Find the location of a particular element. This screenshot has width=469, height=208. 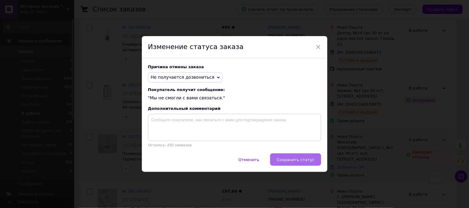

span: Отменить is located at coordinates (249, 160).